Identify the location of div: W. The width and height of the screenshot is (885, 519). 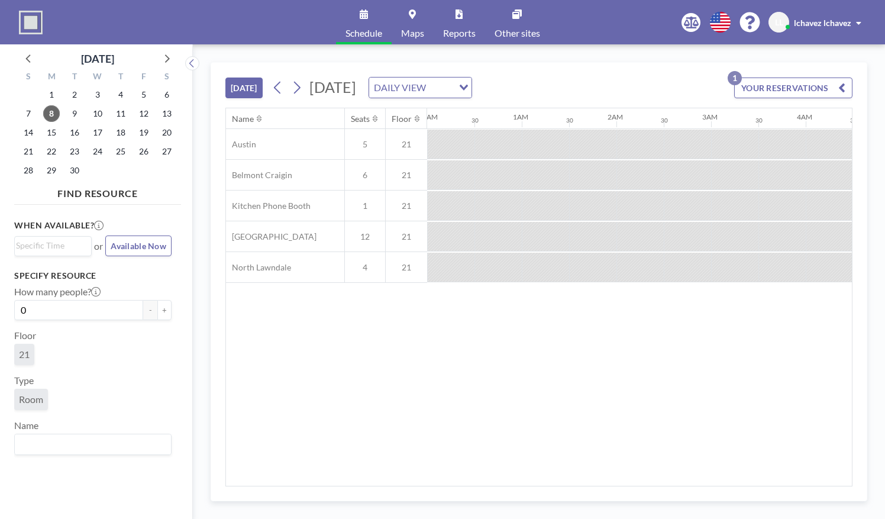
(98, 78).